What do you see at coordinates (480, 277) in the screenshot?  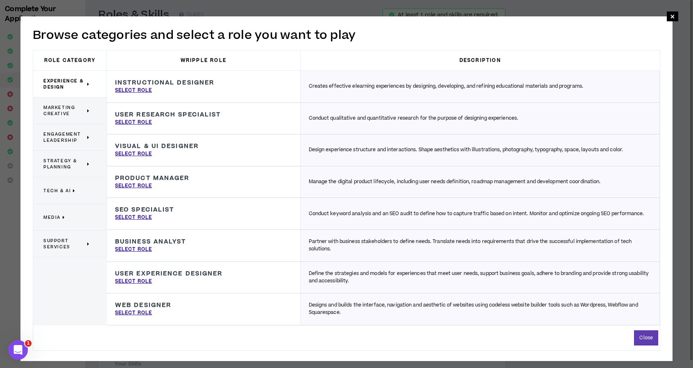 I see `p: Define the strategies and models for experiences that meet user needs, support business goals, ad...` at bounding box center [480, 277].